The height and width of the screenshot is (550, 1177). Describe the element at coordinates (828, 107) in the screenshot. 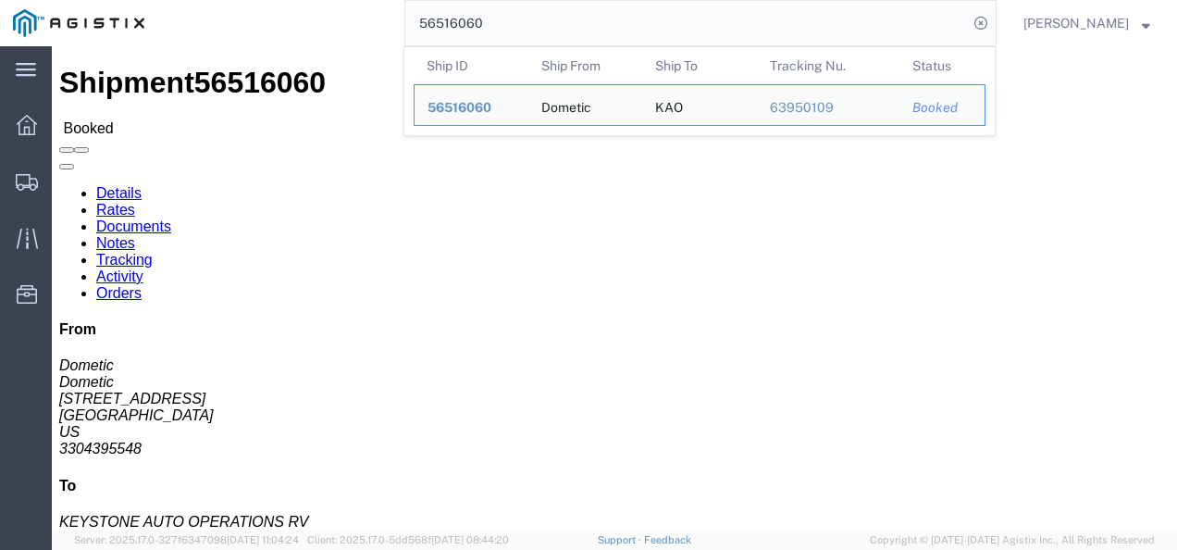

I see `div: 63950109` at that location.